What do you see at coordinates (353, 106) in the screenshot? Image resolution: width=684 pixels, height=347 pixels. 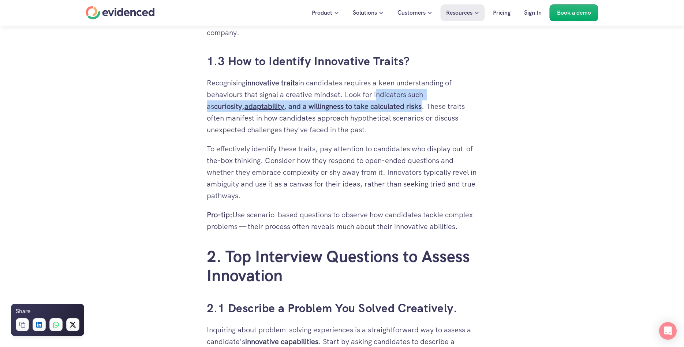 I see `strong: , and a willingness to take calculated risks` at bounding box center [353, 106].